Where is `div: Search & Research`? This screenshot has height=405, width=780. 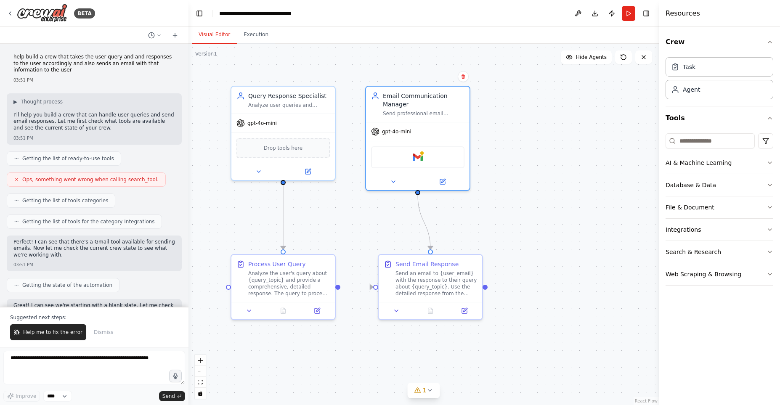
div: Search & Research is located at coordinates (693, 252).